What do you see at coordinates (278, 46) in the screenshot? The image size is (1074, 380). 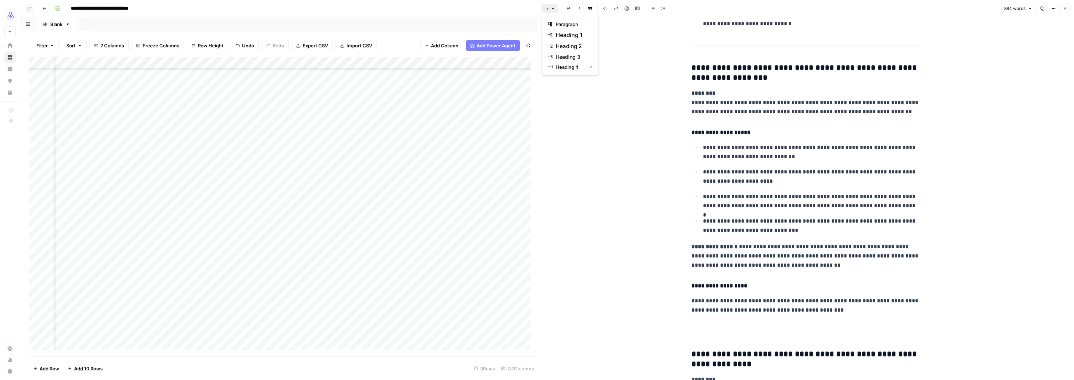 I see `span: Redo` at bounding box center [278, 46].